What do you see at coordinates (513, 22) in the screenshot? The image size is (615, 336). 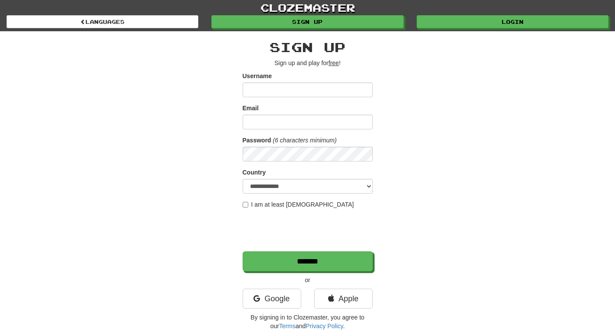 I see `a: Login` at bounding box center [513, 22].